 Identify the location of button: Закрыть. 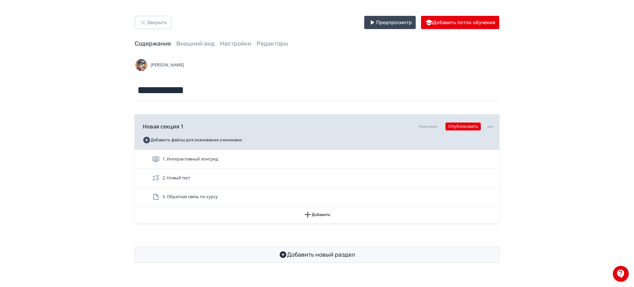
(153, 22).